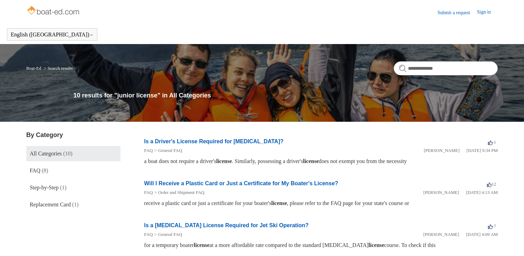 Image resolution: width=524 pixels, height=256 pixels. I want to click on h3: By Category, so click(73, 135).